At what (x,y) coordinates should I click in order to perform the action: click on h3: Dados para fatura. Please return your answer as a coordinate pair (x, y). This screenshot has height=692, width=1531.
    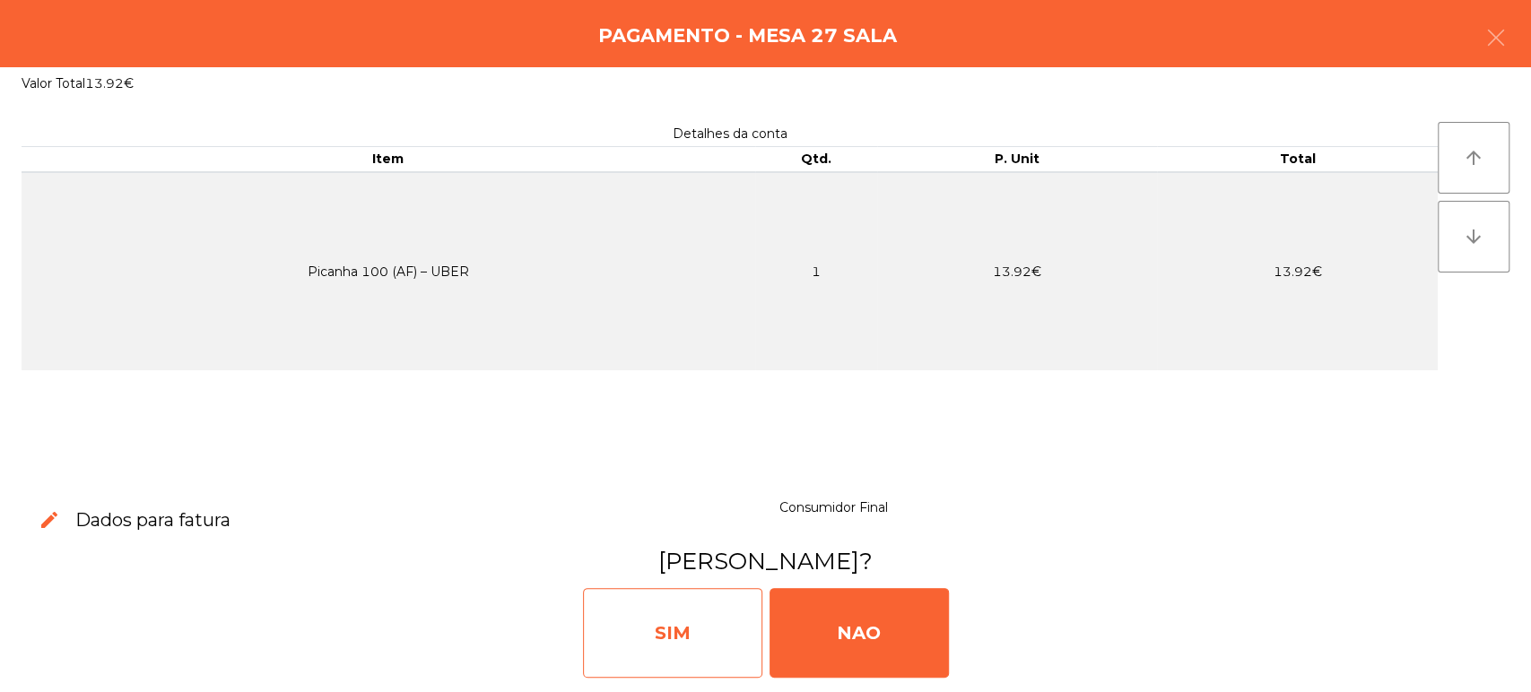
    Looking at the image, I should click on (152, 520).